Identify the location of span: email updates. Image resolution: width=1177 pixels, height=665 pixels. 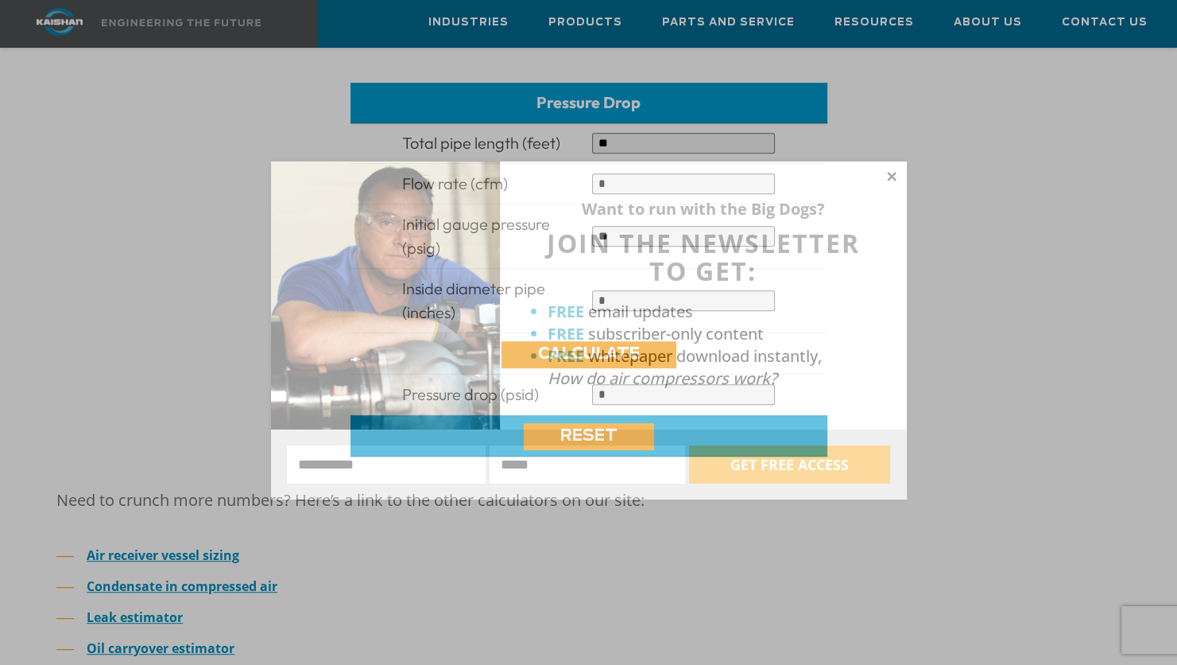
(641, 311).